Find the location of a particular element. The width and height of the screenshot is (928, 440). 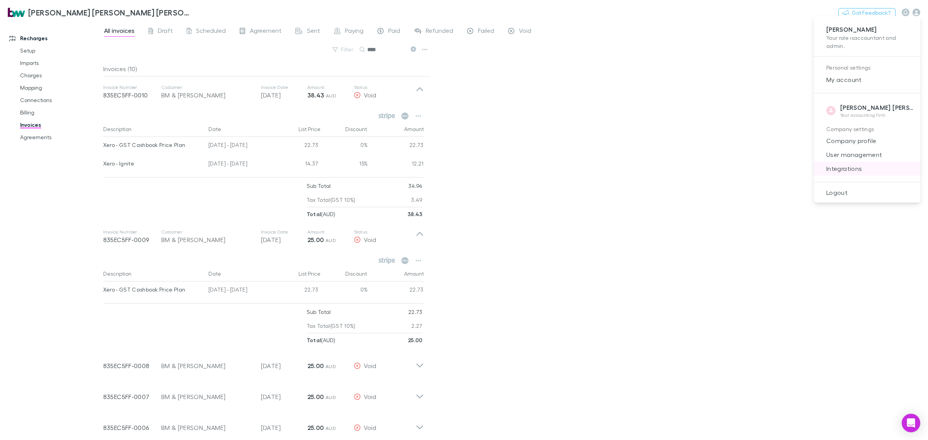

div: Open Intercom Messenger is located at coordinates (911, 423).